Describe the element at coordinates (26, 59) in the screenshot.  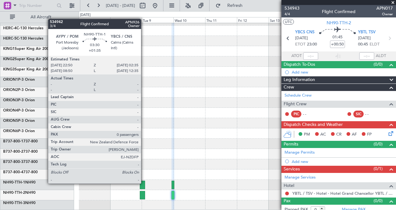
I see `a: KING2Super King Air 200` at that location.